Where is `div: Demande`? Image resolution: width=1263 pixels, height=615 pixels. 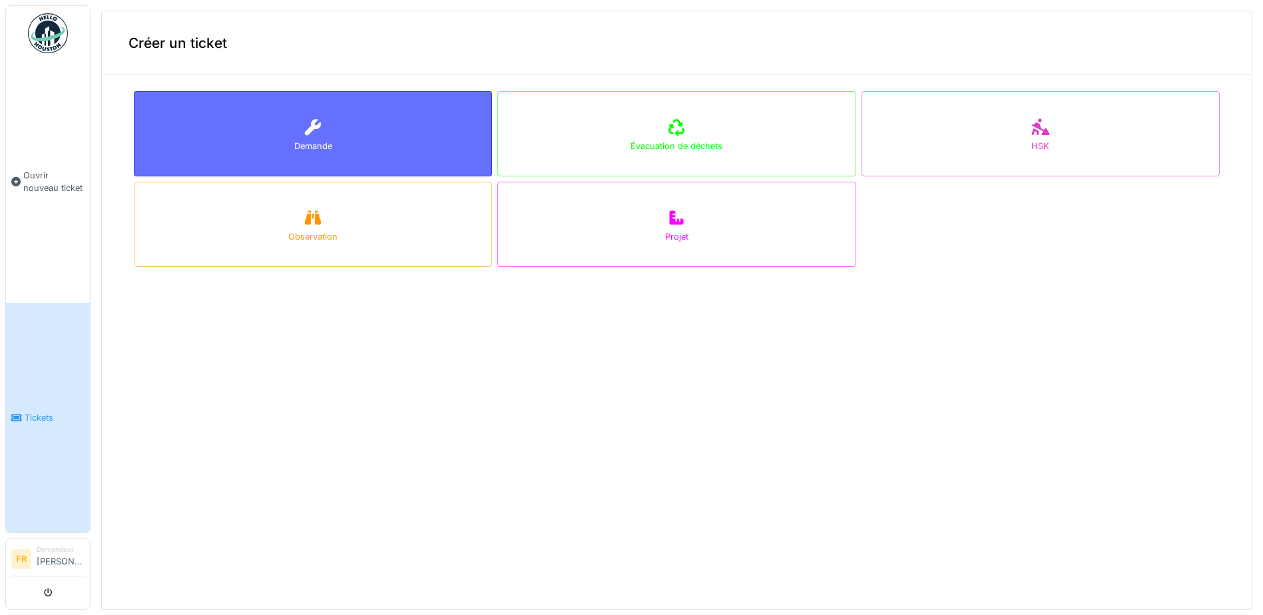
div: Demande is located at coordinates (313, 146).